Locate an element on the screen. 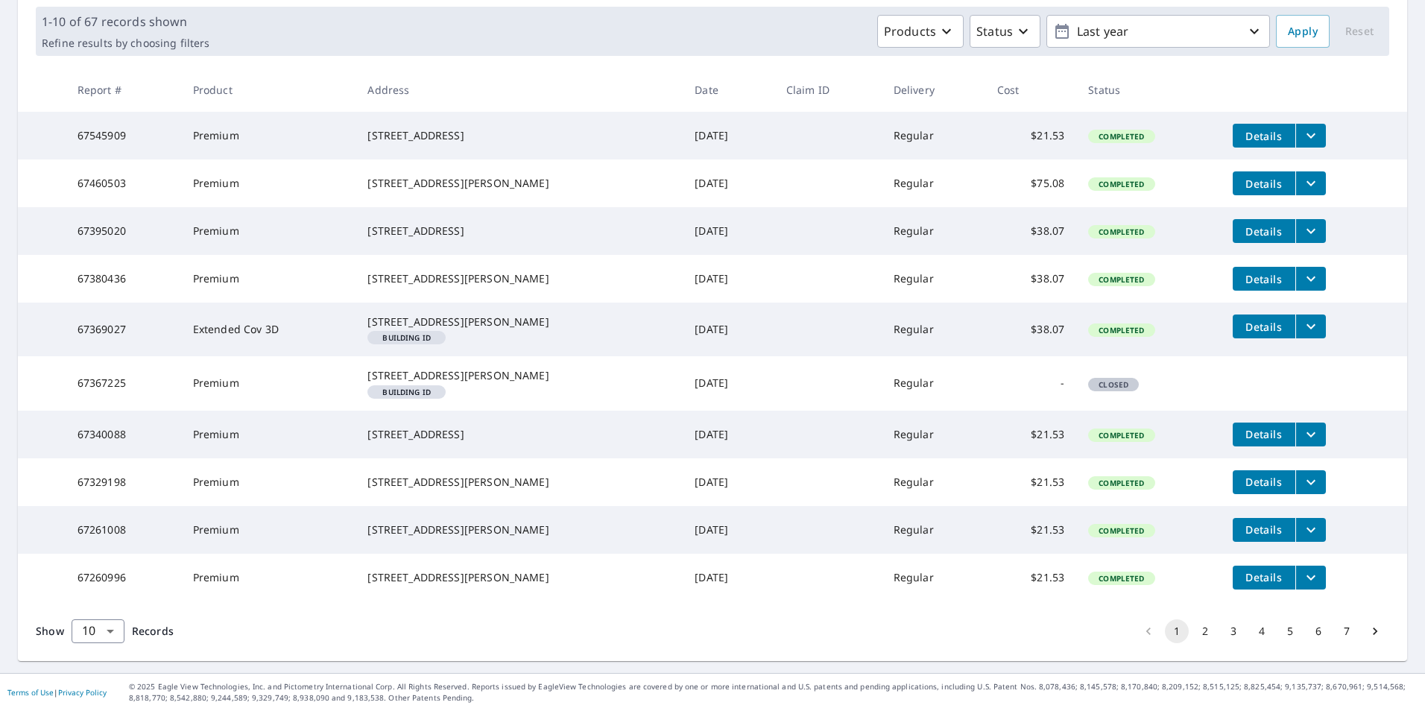 The width and height of the screenshot is (1425, 711). p: Status is located at coordinates (994, 31).